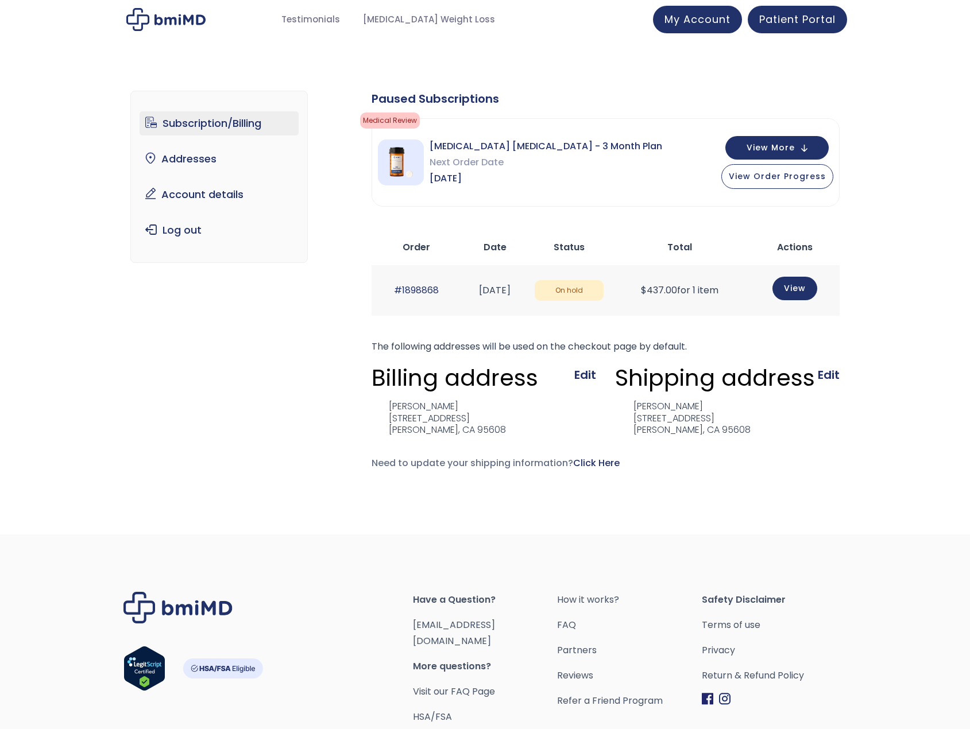 The width and height of the screenshot is (970, 729). Describe the element at coordinates (680, 290) in the screenshot. I see `td: for 1 item` at that location.